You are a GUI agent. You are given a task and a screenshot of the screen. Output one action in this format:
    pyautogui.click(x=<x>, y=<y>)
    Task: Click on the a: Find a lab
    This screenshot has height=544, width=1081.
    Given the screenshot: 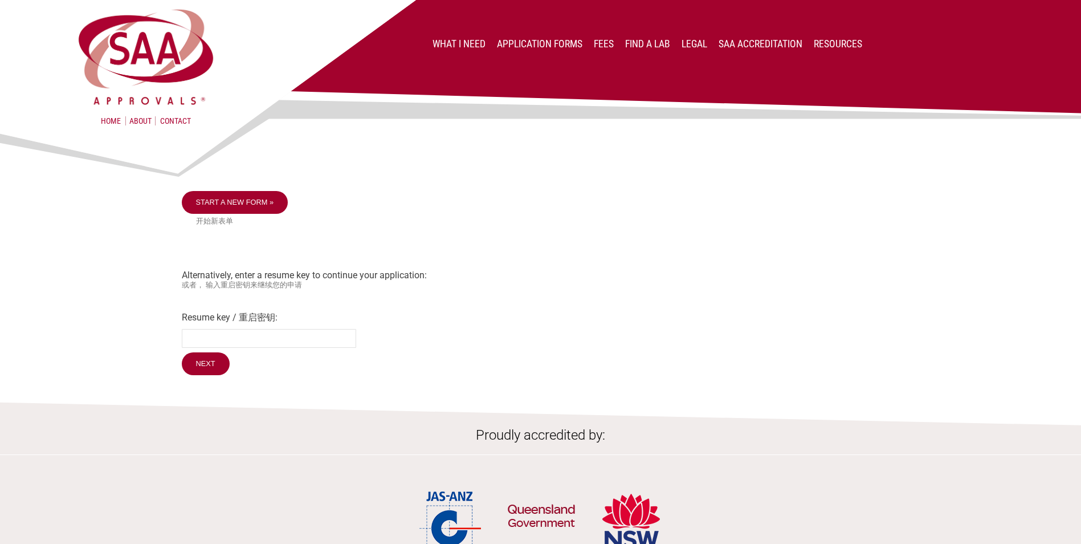 What is the action you would take?
    pyautogui.click(x=647, y=44)
    